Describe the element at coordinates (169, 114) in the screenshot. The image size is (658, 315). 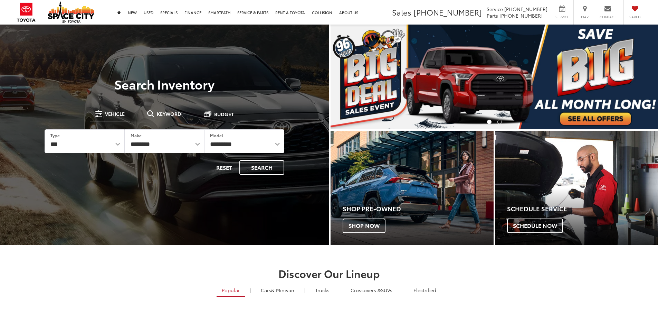
I see `span: Keyword` at that location.